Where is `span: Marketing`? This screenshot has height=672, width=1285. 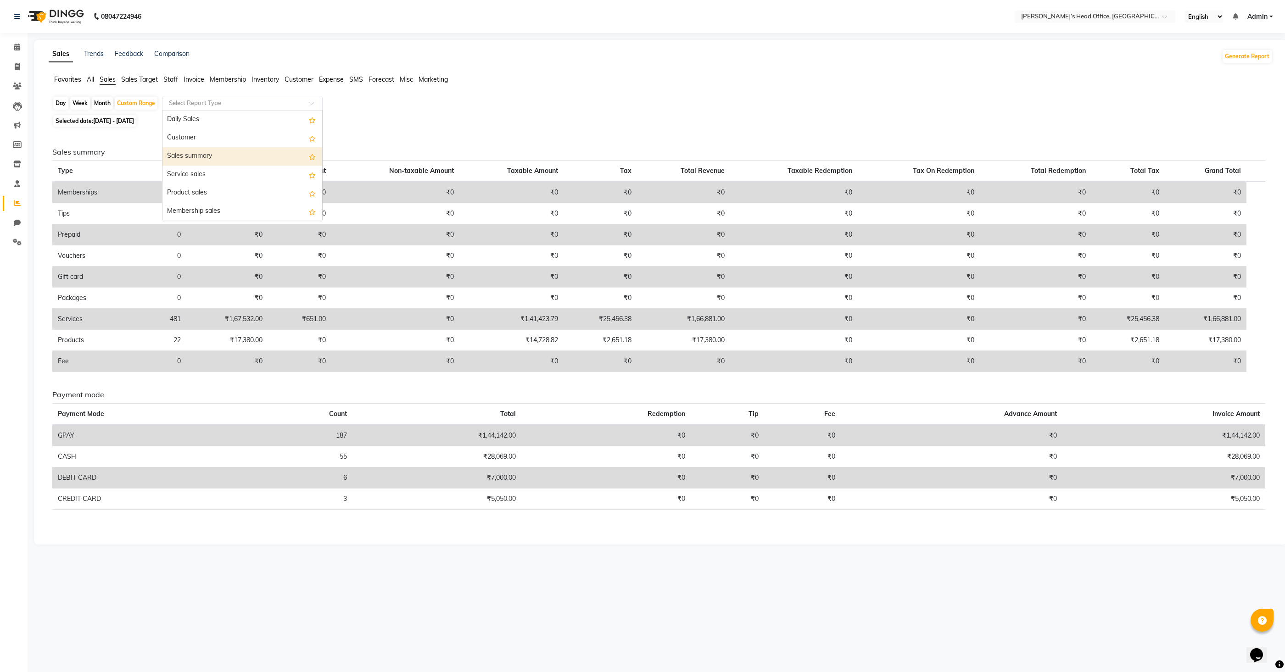
span: Marketing is located at coordinates (433, 79).